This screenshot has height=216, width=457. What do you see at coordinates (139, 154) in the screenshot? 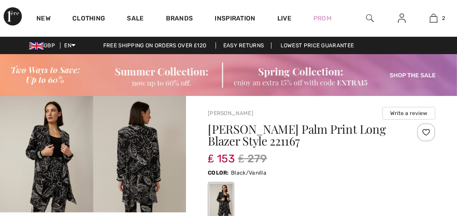
I see `img: Joseph Ribkoff Palm Print Long Blazer Style 221167. 2` at bounding box center [139, 154].